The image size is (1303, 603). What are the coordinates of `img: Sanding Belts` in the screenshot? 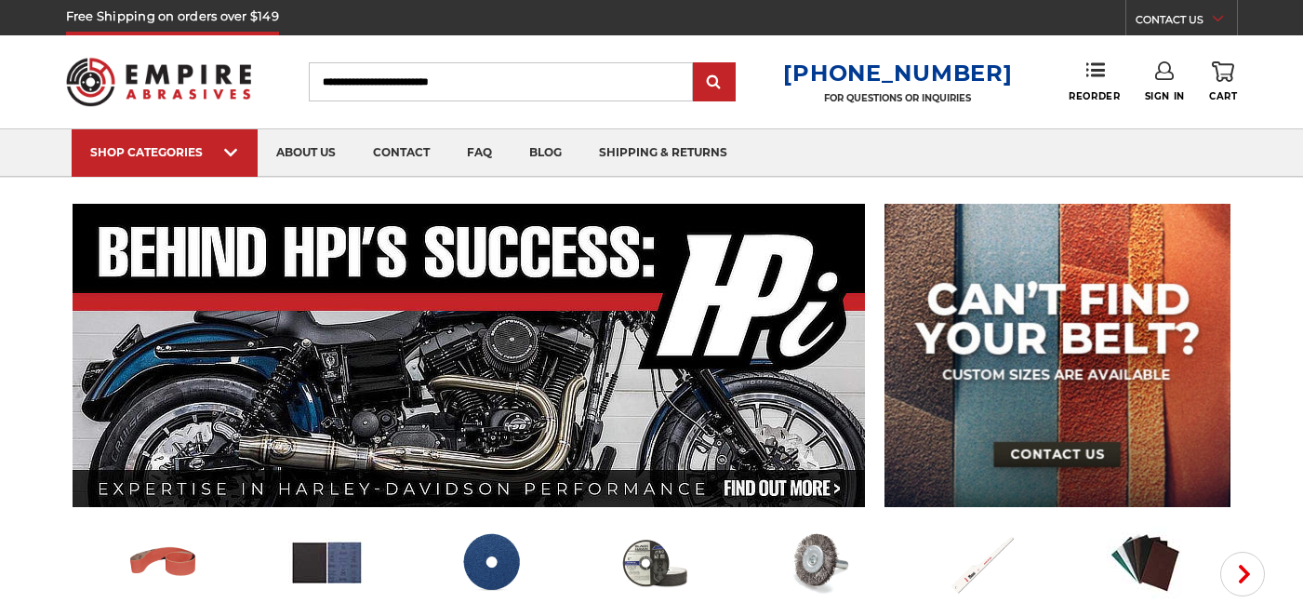 It's located at (163, 562).